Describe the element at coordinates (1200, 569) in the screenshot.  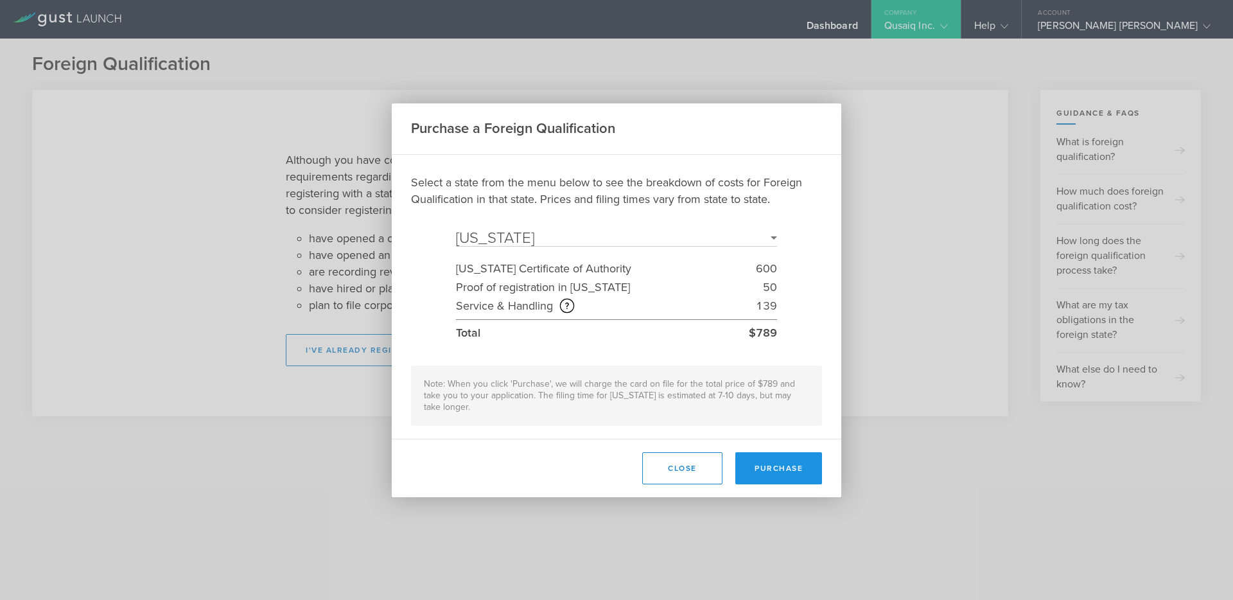
I see `div: Chat Widget` at that location.